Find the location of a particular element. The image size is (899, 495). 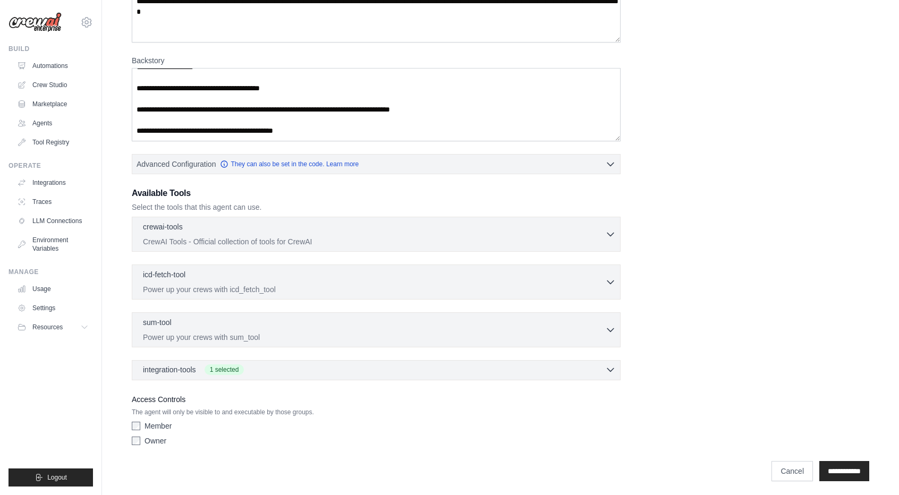

a: Crew Studio is located at coordinates (53, 85).